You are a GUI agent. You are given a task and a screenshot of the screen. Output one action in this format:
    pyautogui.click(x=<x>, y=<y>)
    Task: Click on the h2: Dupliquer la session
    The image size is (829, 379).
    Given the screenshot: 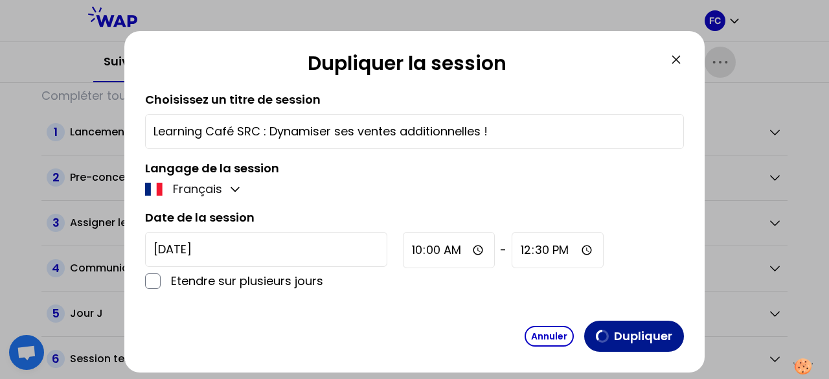 What is the action you would take?
    pyautogui.click(x=407, y=66)
    